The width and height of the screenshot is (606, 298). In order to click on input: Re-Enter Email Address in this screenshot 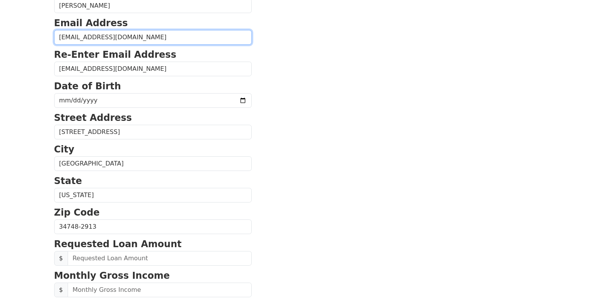, I will do `click(153, 69)`.